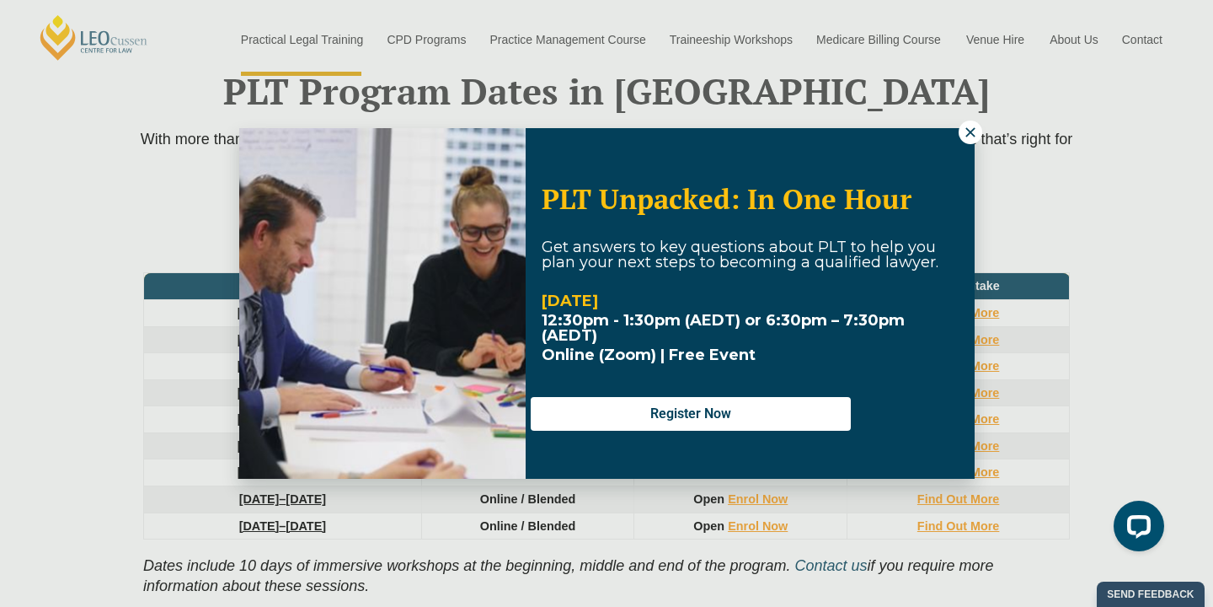 Image resolution: width=1213 pixels, height=607 pixels. What do you see at coordinates (971, 132) in the screenshot?
I see `button: Close` at bounding box center [971, 132].